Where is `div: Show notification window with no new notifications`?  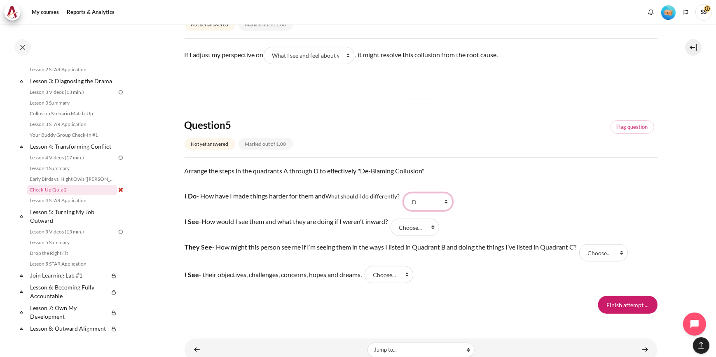
div: Show notification window with no new notifications is located at coordinates (651, 12).